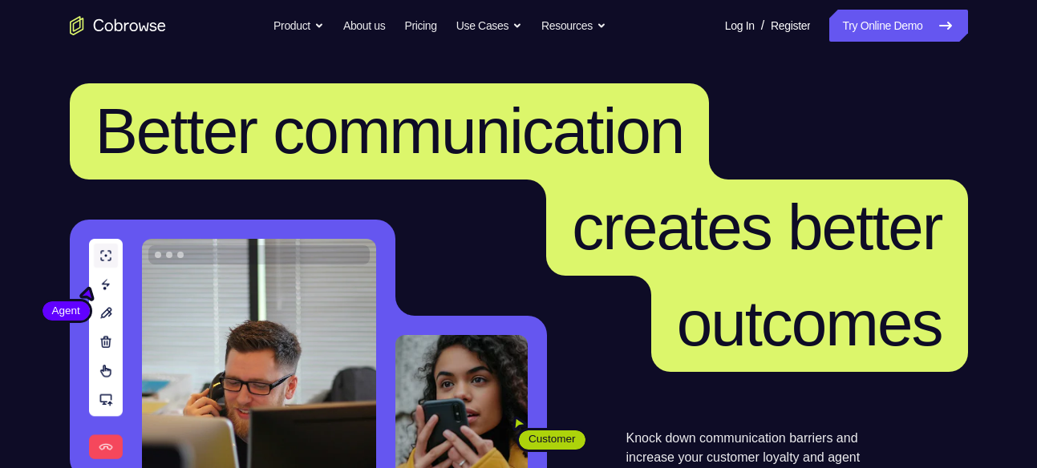 Image resolution: width=1037 pixels, height=468 pixels. Describe the element at coordinates (790, 26) in the screenshot. I see `a: Register` at that location.